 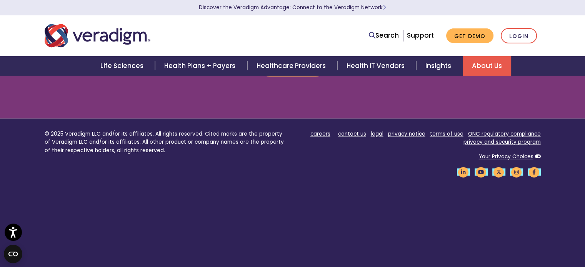 I want to click on a: Search, so click(x=384, y=35).